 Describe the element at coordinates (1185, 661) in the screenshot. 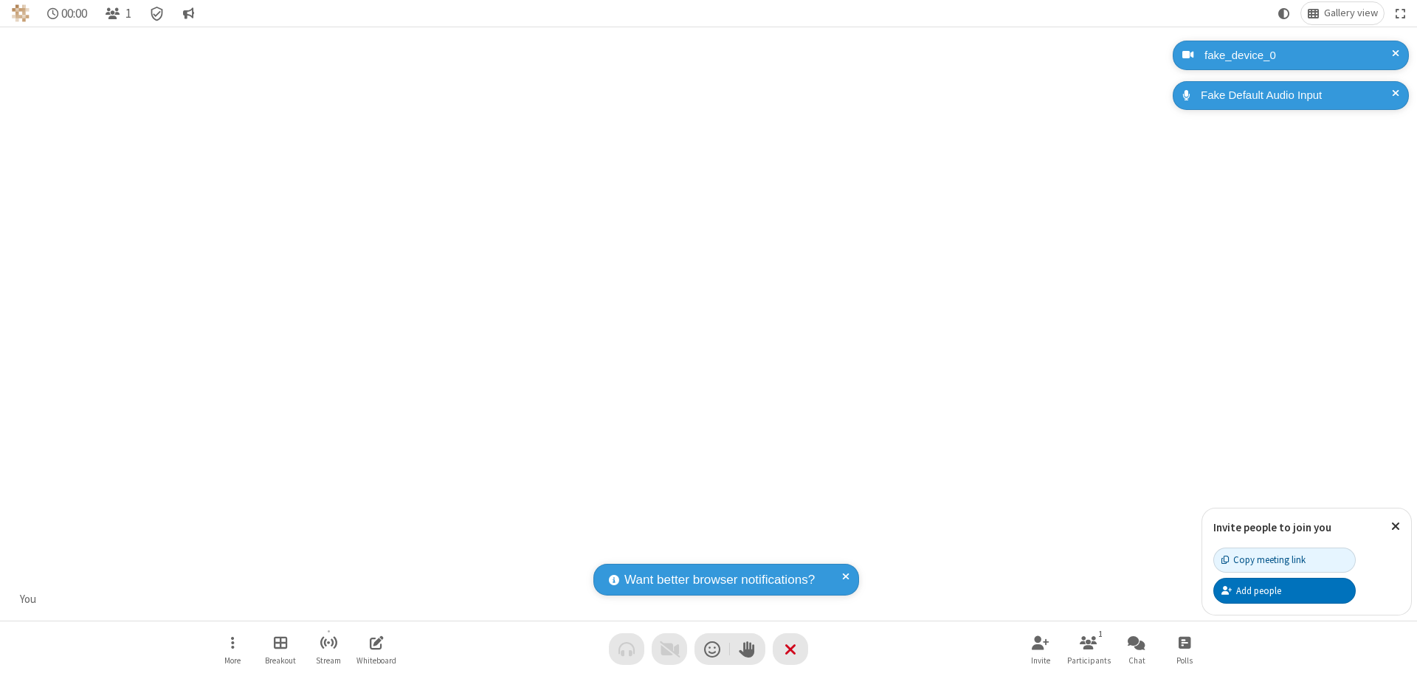

I see `span: Polls` at that location.